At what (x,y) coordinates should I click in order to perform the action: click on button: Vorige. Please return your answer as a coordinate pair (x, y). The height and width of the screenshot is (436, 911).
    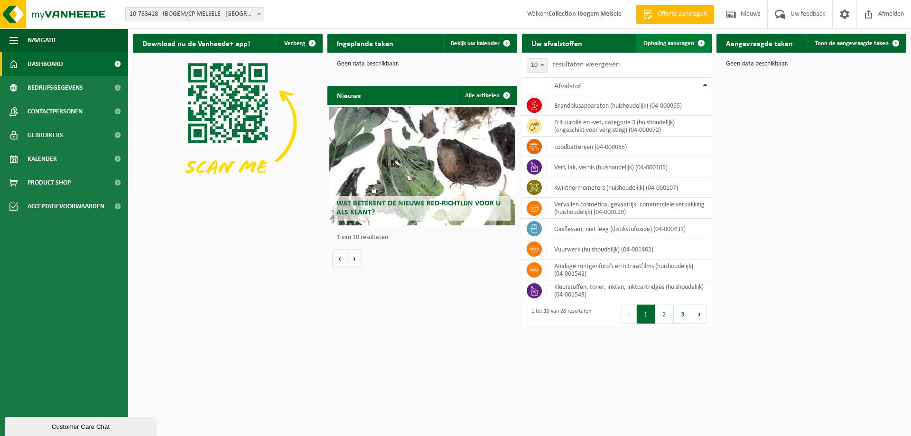
    Looking at the image, I should click on (340, 259).